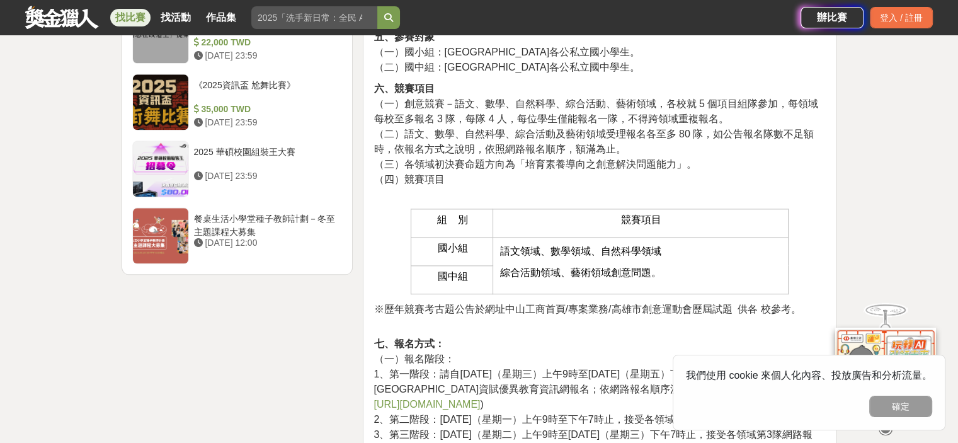  I want to click on div: 辦比賽, so click(832, 18).